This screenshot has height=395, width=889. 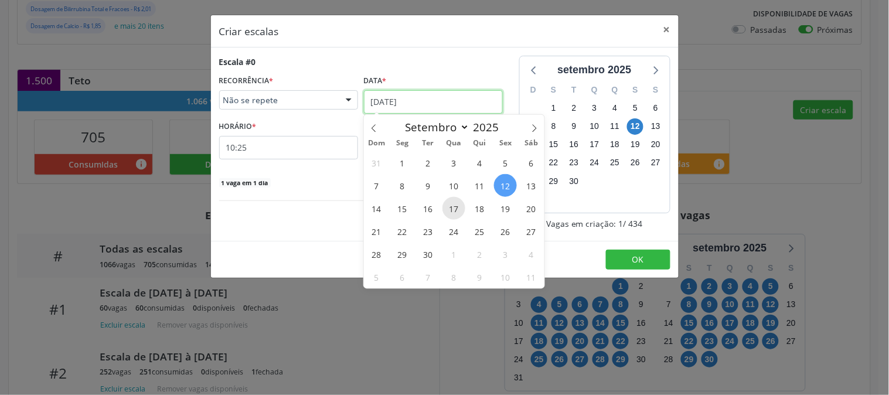 What do you see at coordinates (237, 62) in the screenshot?
I see `div: Escala #0` at bounding box center [237, 62].